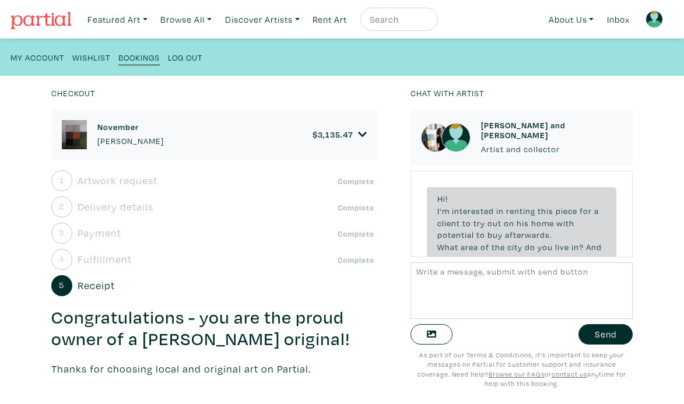  Describe the element at coordinates (569, 374) in the screenshot. I see `u: contact us` at that location.